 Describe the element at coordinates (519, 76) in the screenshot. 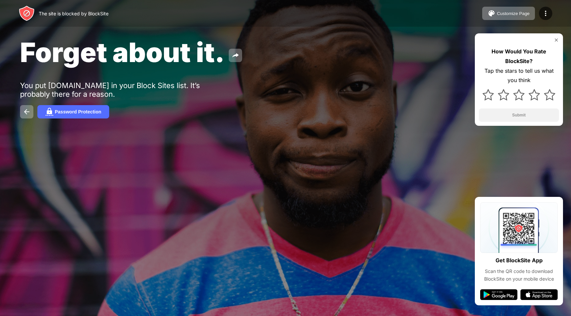

I see `div: Tap the stars to tell us what you think` at that location.